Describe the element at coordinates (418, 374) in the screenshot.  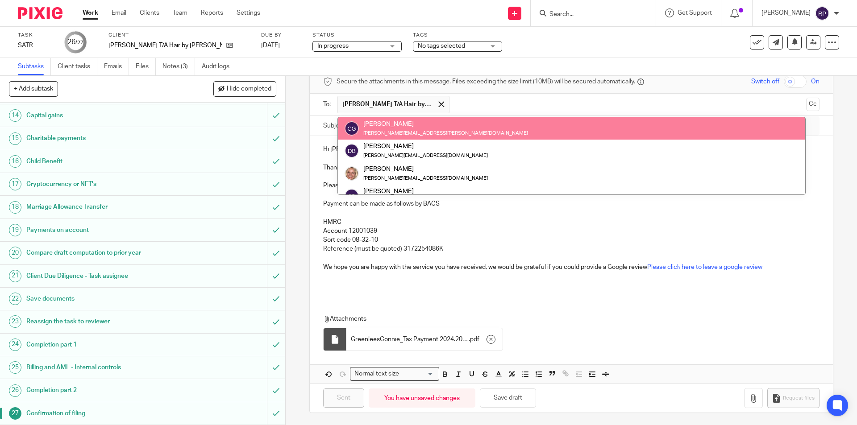
I see `input: Search for option` at that location.